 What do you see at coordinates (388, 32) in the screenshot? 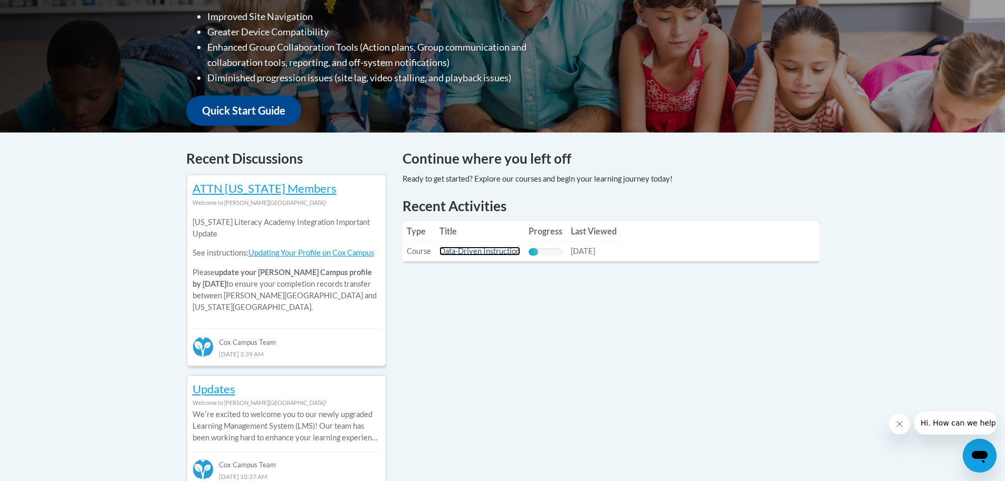
I see `li: Greater Device Compatibility` at bounding box center [388, 32].